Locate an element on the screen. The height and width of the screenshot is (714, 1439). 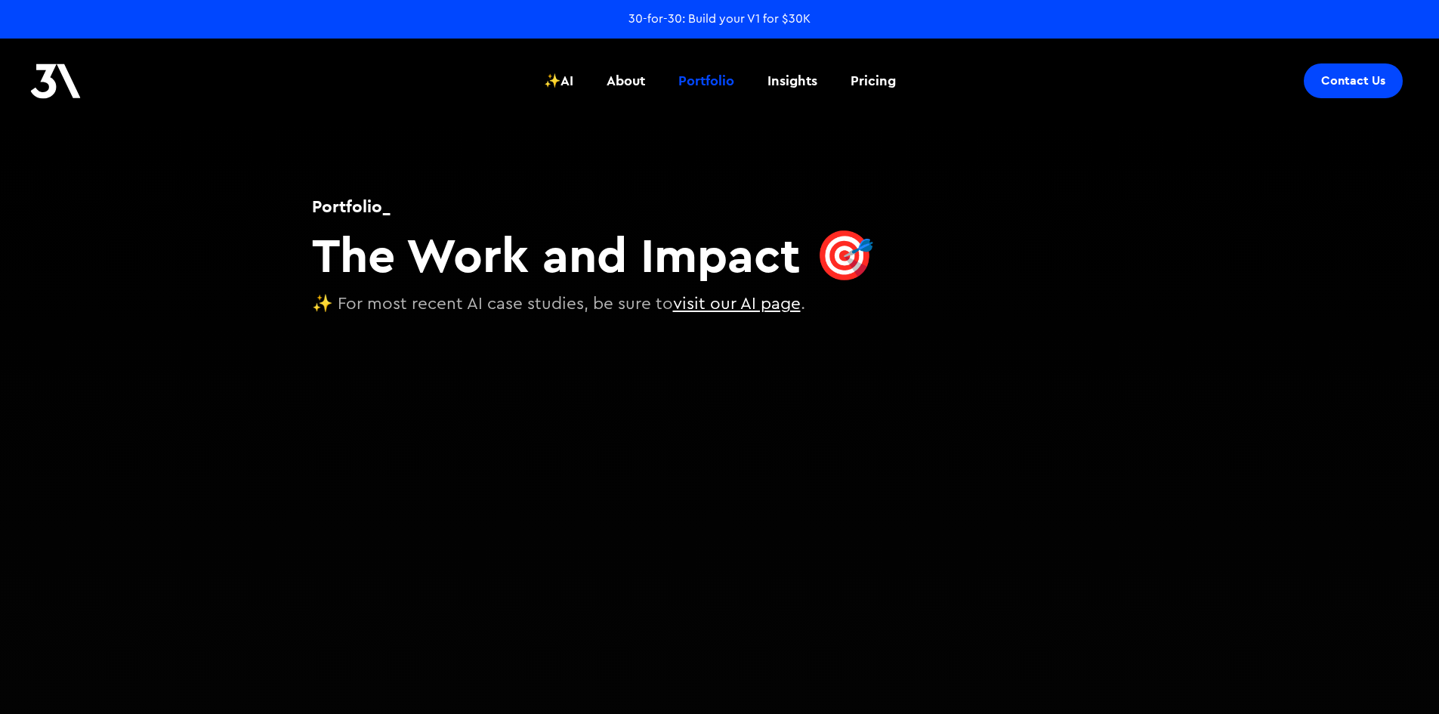
a: Portfolio is located at coordinates (706, 81).